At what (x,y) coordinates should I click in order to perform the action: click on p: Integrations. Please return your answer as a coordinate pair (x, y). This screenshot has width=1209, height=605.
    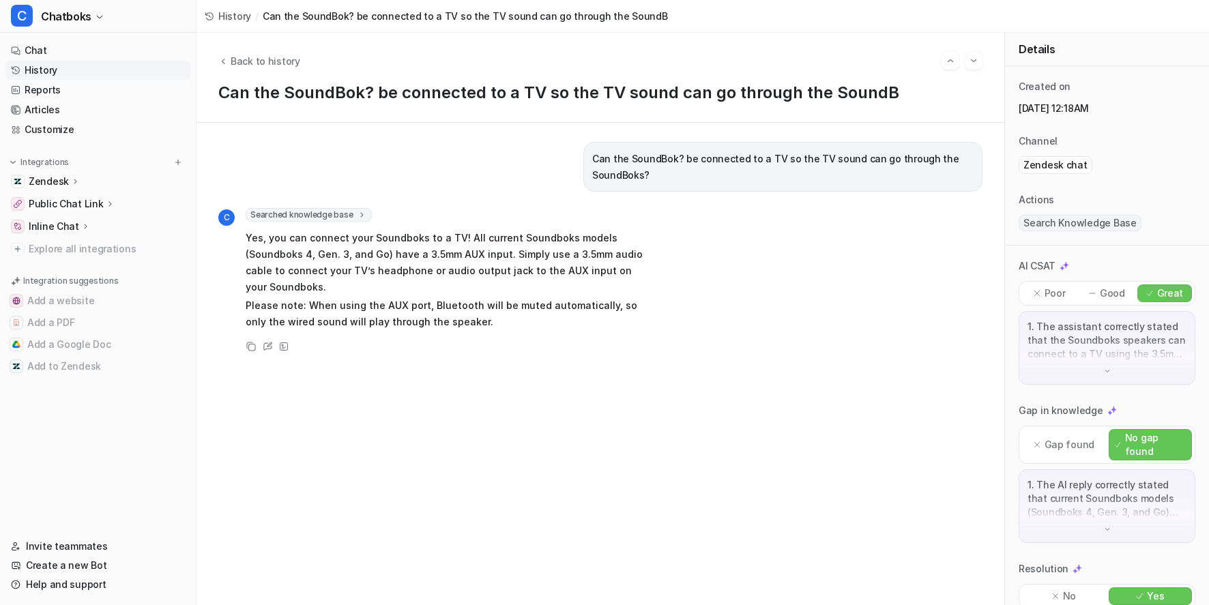
    Looking at the image, I should click on (44, 162).